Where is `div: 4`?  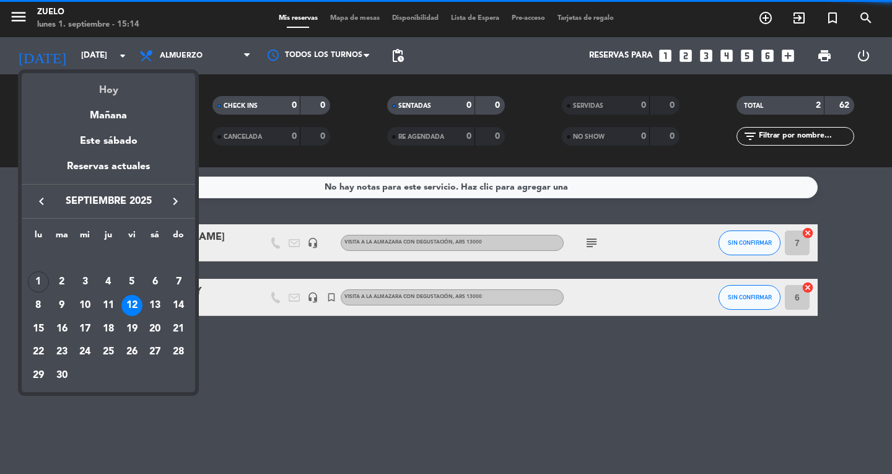
div: 4 is located at coordinates (108, 282).